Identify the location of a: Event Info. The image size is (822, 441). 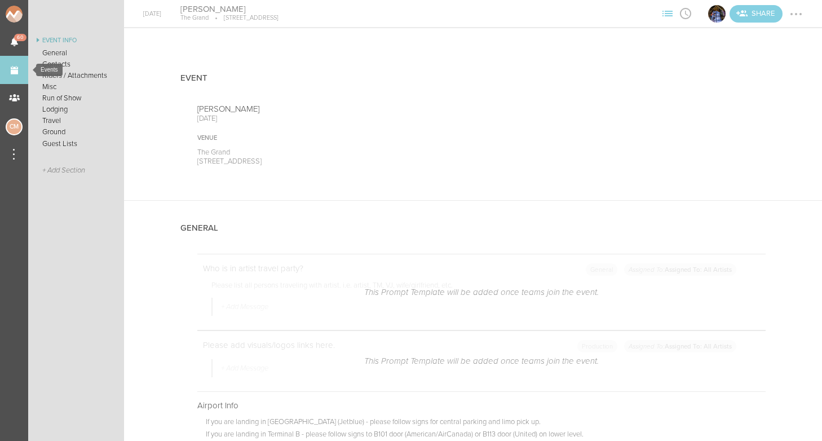
(76, 41).